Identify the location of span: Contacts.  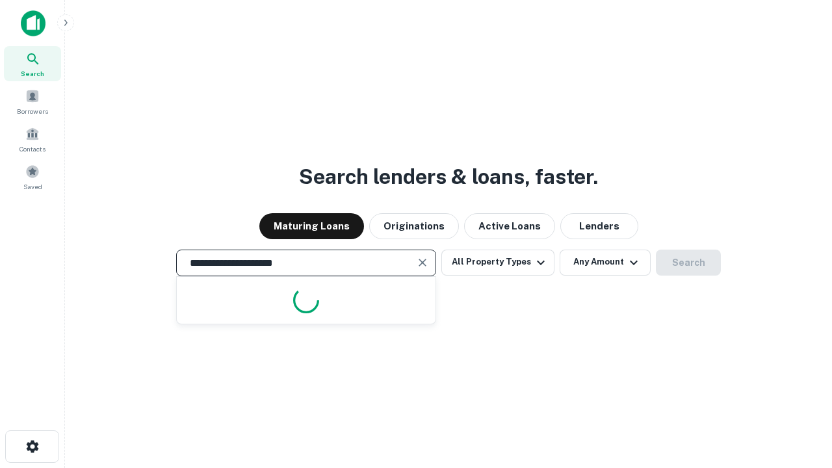
(33, 149).